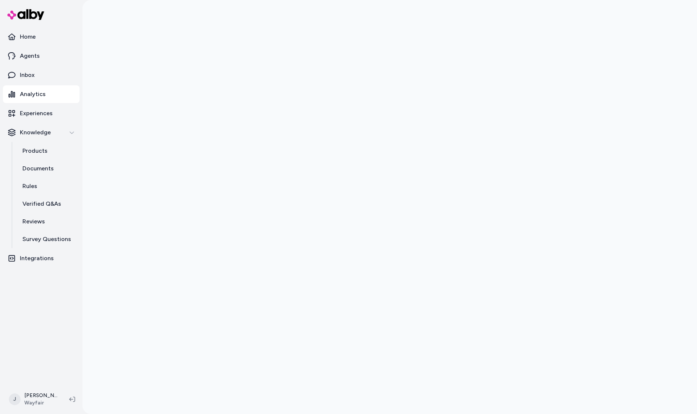 This screenshot has width=697, height=414. I want to click on a: Analytics, so click(41, 94).